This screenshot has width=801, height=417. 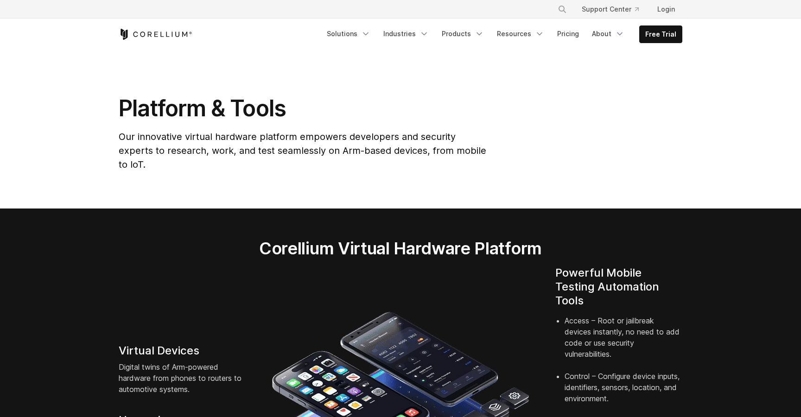 What do you see at coordinates (182, 351) in the screenshot?
I see `h4: Virtual Devices` at bounding box center [182, 351].